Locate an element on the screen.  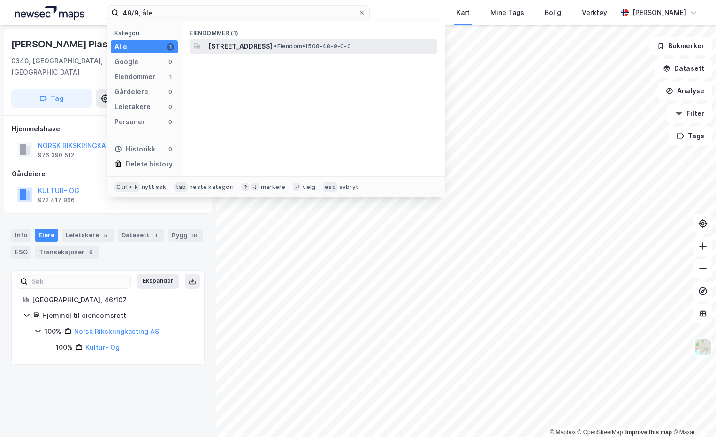
span: Eiendom • 1508-48-9-0-0 is located at coordinates (312, 46).